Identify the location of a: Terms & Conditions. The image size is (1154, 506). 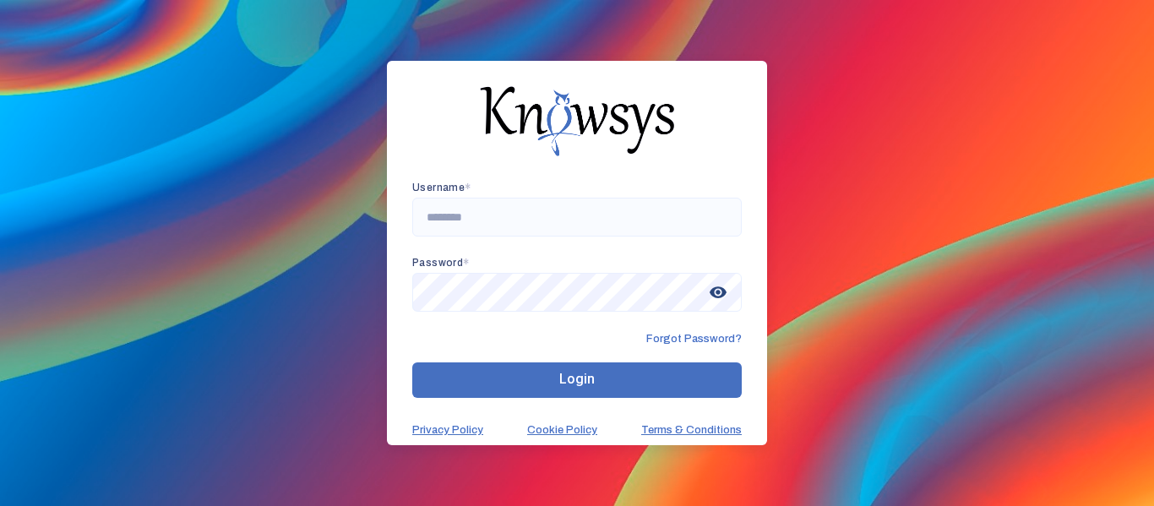
(691, 430).